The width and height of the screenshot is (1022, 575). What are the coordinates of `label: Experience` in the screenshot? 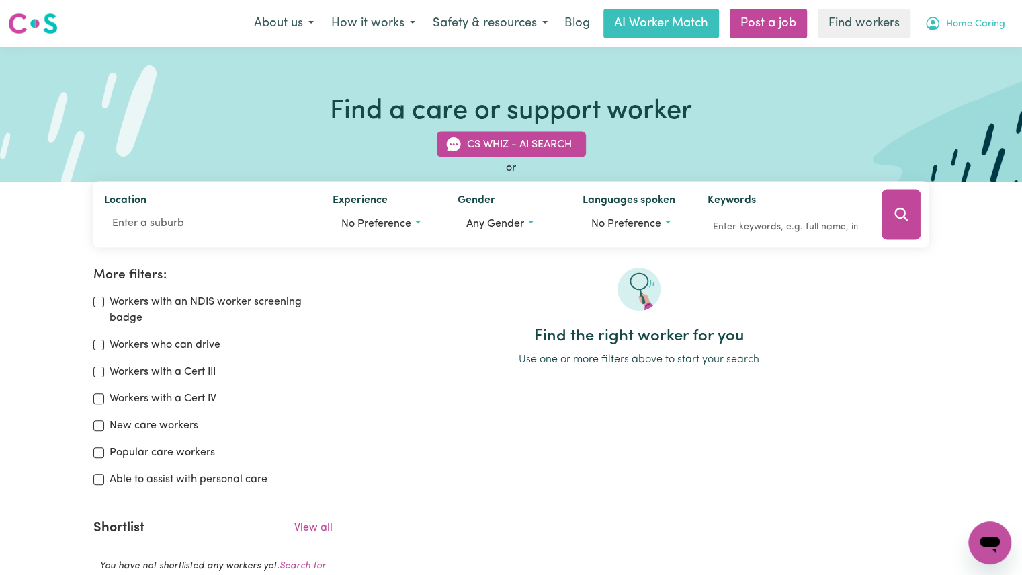 It's located at (360, 202).